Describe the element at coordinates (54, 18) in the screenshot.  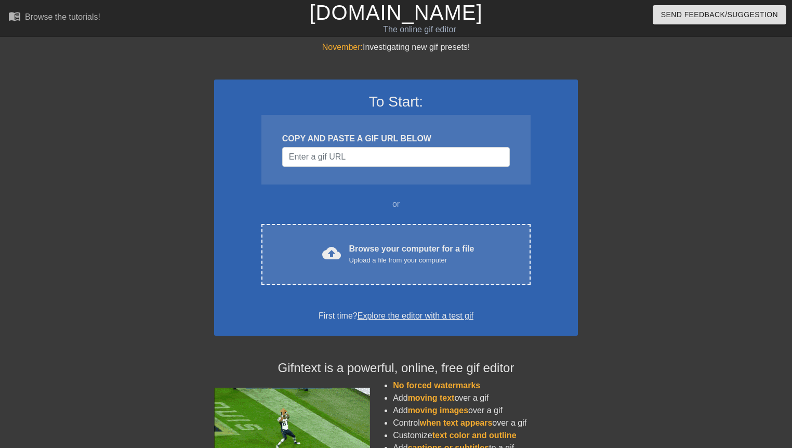
I see `a: Browse the tutorials!` at that location.